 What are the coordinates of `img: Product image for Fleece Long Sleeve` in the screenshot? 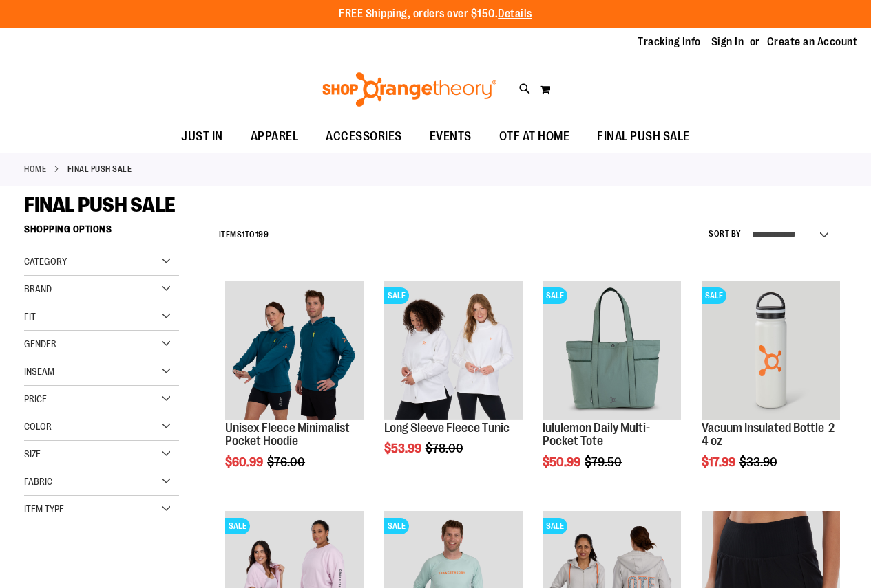 It's located at (453, 350).